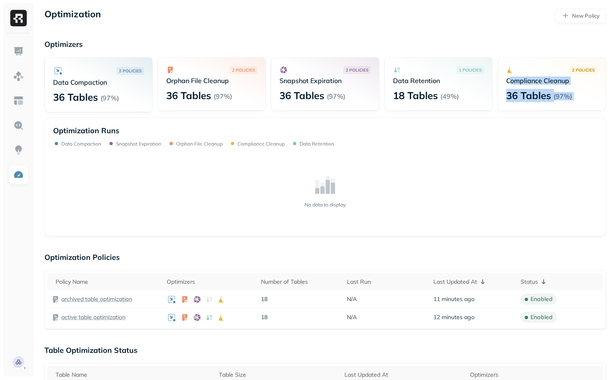  Describe the element at coordinates (454, 299) in the screenshot. I see `span: 11 minutes ago` at that location.